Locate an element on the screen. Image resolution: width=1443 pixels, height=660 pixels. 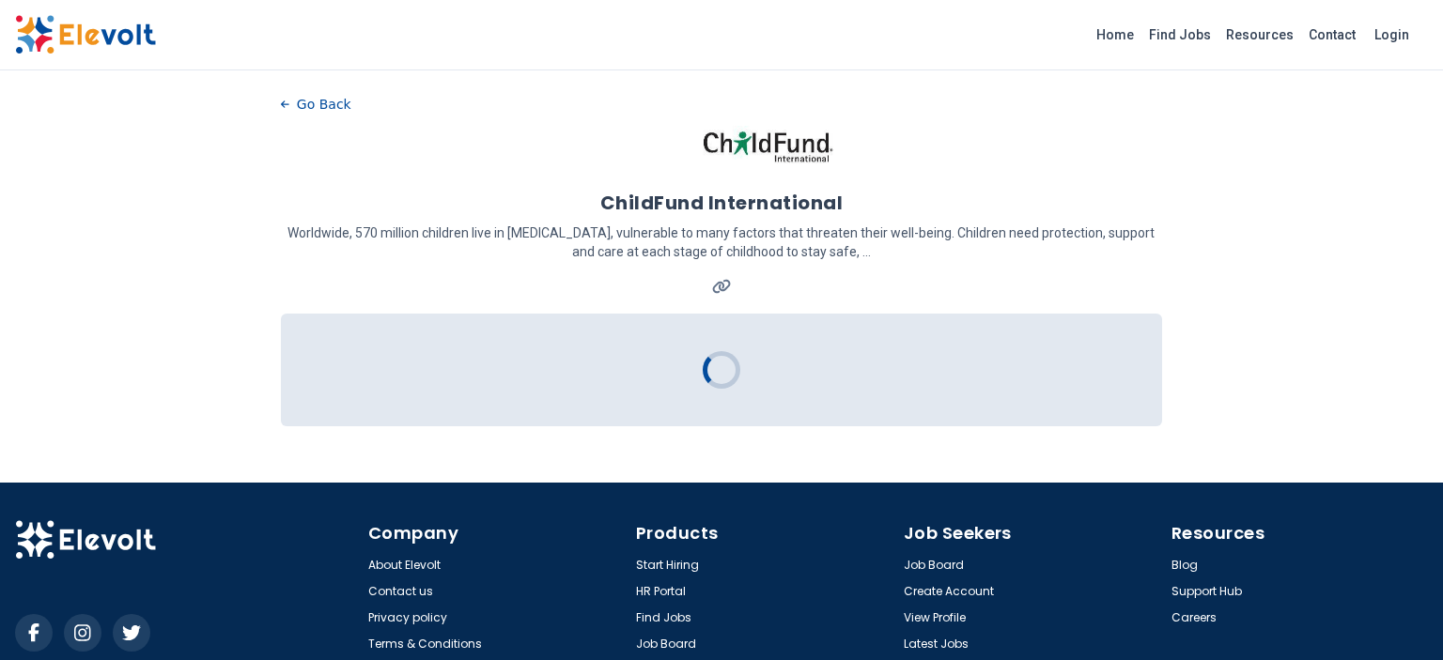
h4: Resources is located at coordinates (1299, 534).